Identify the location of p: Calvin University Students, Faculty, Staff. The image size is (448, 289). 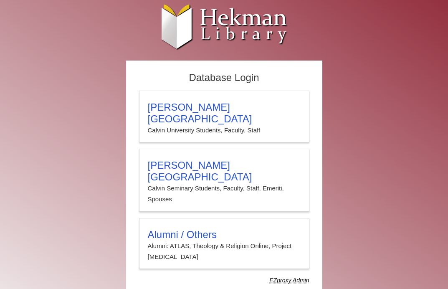
(224, 130).